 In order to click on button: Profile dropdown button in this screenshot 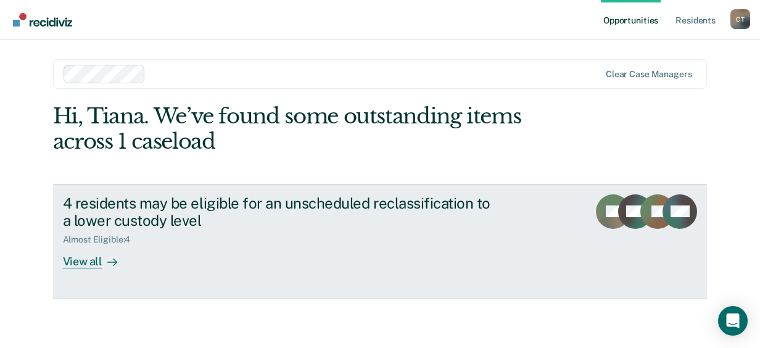, I will do `click(740, 19)`.